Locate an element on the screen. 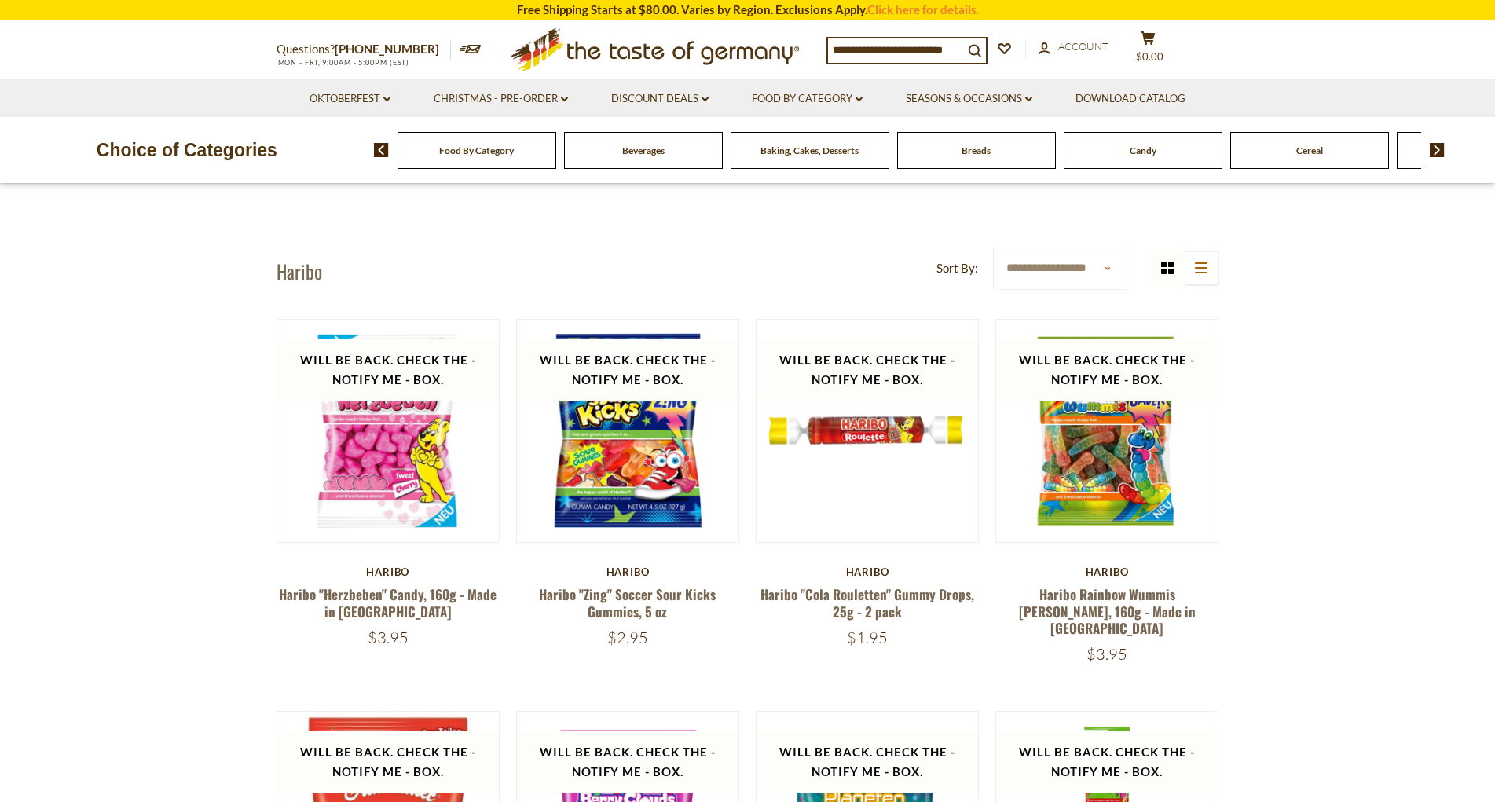 The image size is (1495, 802). label: Sort By: is located at coordinates (957, 268).